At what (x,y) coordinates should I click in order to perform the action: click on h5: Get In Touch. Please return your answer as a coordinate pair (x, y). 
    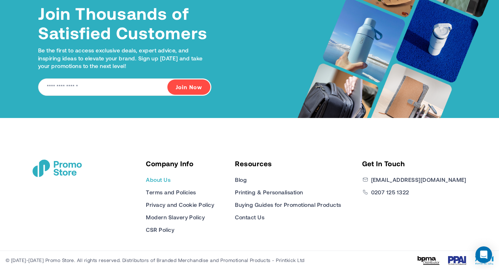
    Looking at the image, I should click on (414, 163).